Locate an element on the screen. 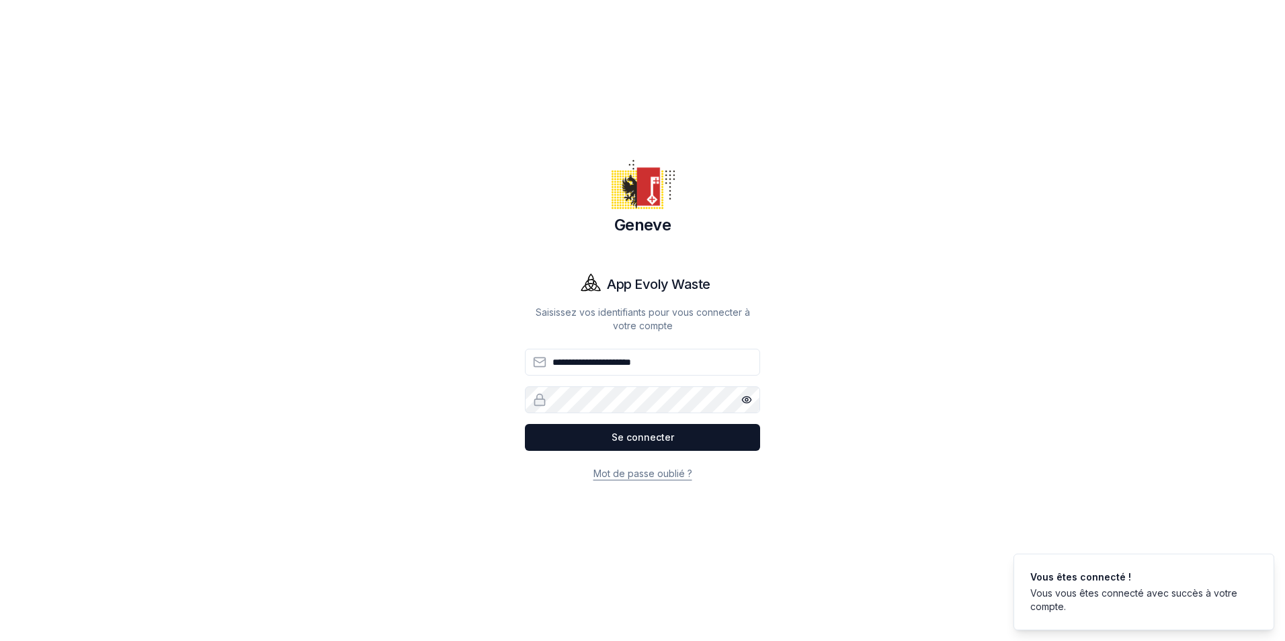 The image size is (1285, 641). img: Geneve Logo is located at coordinates (642, 185).